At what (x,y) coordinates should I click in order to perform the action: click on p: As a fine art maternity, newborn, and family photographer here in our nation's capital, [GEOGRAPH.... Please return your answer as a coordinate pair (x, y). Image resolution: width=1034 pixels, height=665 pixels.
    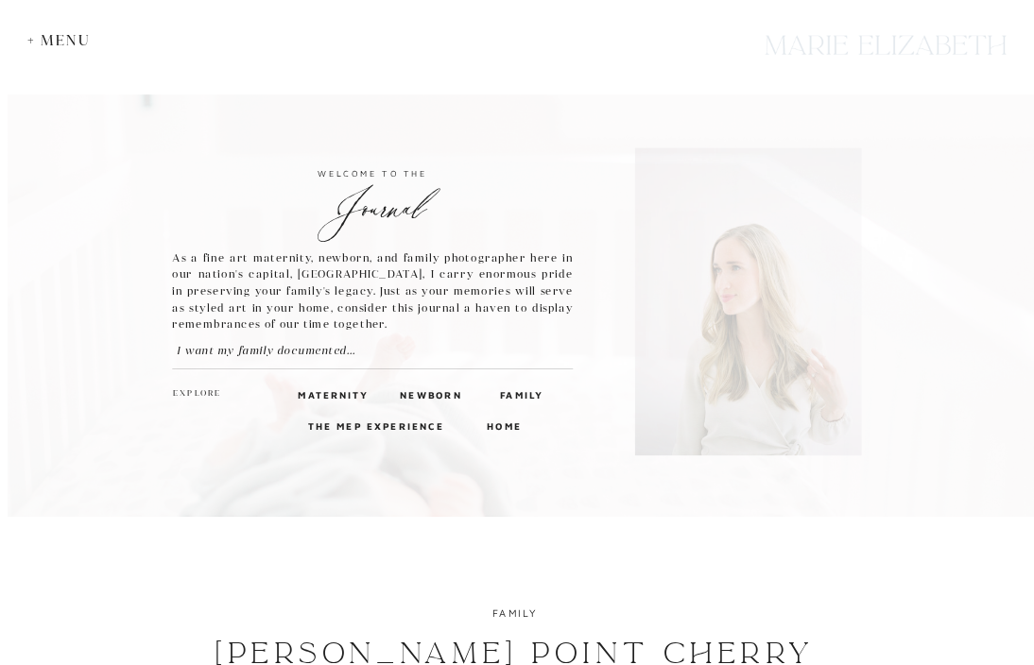
    Looking at the image, I should click on (372, 291).